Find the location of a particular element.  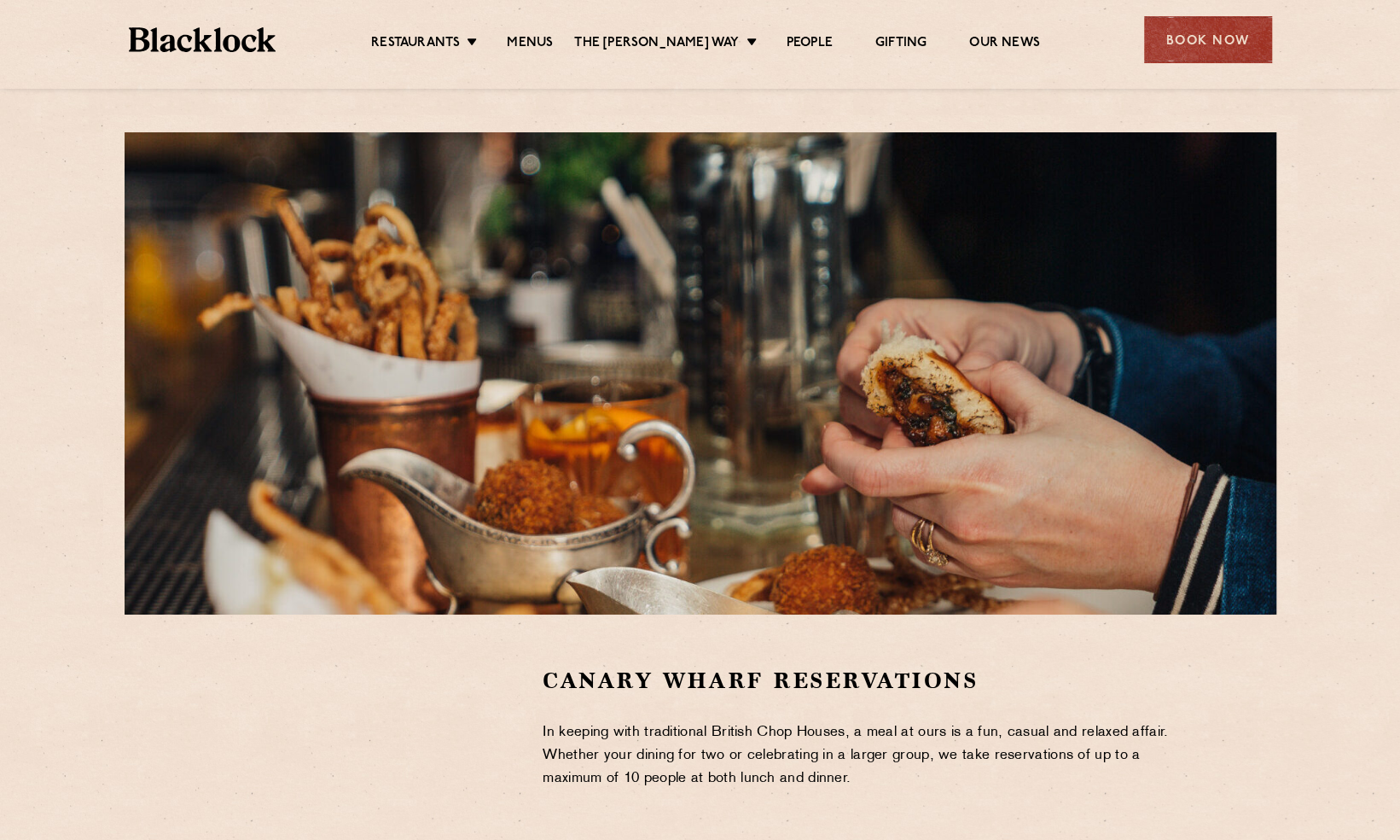

p: In keeping with traditional British Chop Houses, a meal at ours is a fun, casual and relaxed affa... is located at coordinates (870, 755).